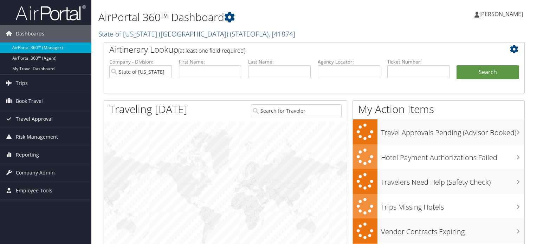  I want to click on span: ( STATEOFLA ), so click(249, 34).